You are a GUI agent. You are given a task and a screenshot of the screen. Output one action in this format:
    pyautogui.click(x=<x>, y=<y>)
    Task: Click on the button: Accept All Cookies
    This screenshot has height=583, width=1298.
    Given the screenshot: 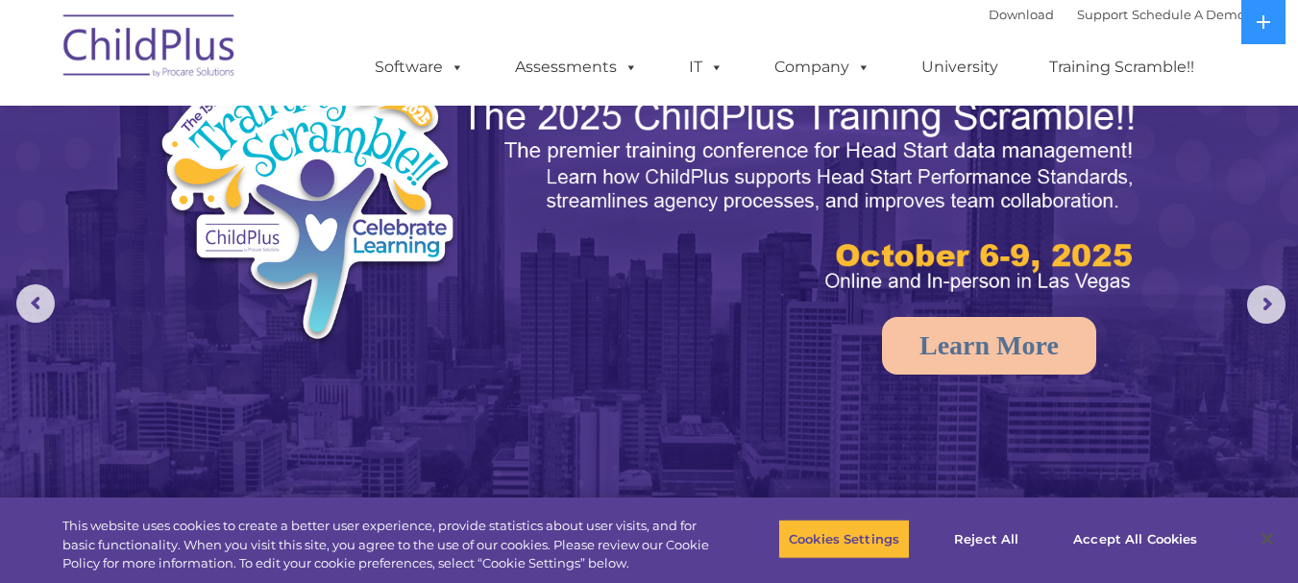 What is the action you would take?
    pyautogui.click(x=1135, y=539)
    